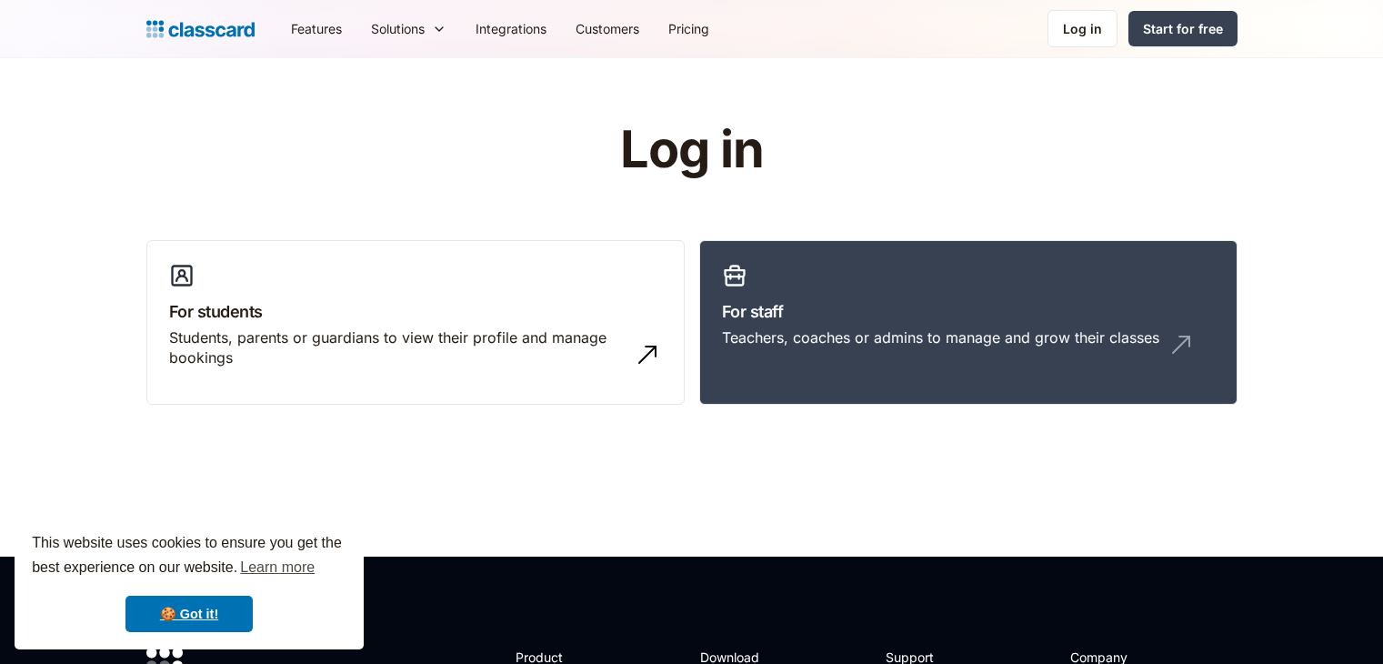 This screenshot has height=664, width=1383. What do you see at coordinates (397, 347) in the screenshot?
I see `div: Students, parents or guardians to view their profile and manage bookings` at bounding box center [397, 347].